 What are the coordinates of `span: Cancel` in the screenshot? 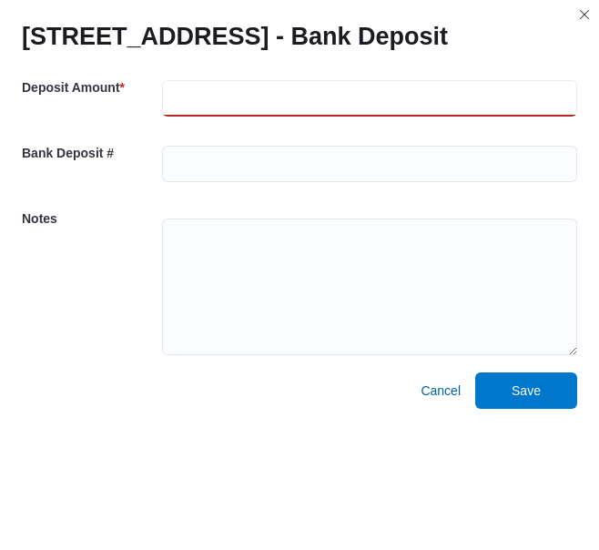 It's located at (440, 390).